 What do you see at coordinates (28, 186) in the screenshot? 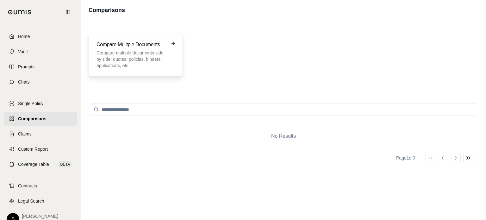
I see `span: Contracts` at bounding box center [28, 186].